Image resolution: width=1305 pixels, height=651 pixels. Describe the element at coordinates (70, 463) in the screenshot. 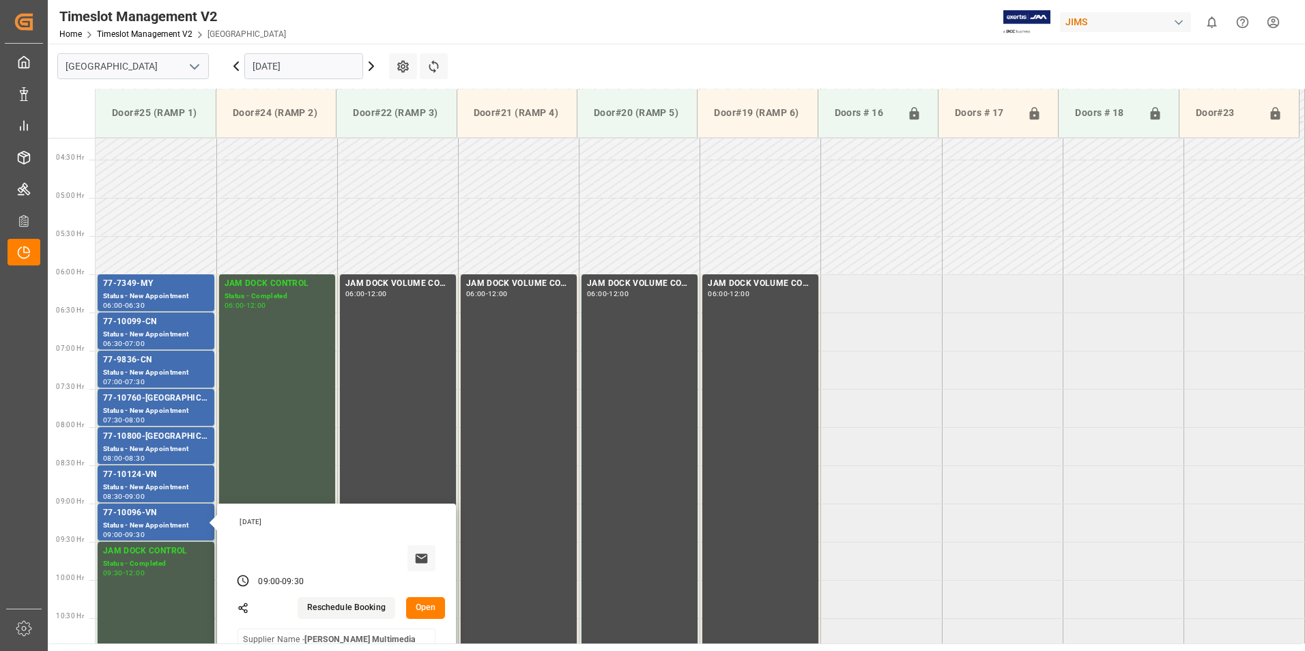

I see `span: 08:30 Hr` at that location.